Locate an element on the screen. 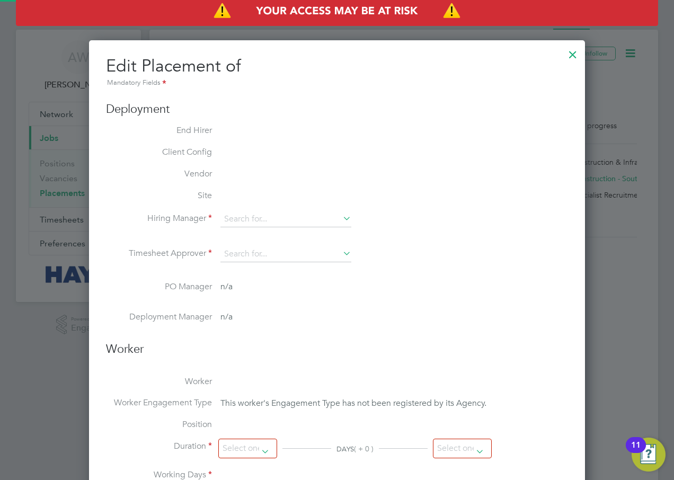 This screenshot has width=674, height=480. label: PO Manager is located at coordinates (159, 287).